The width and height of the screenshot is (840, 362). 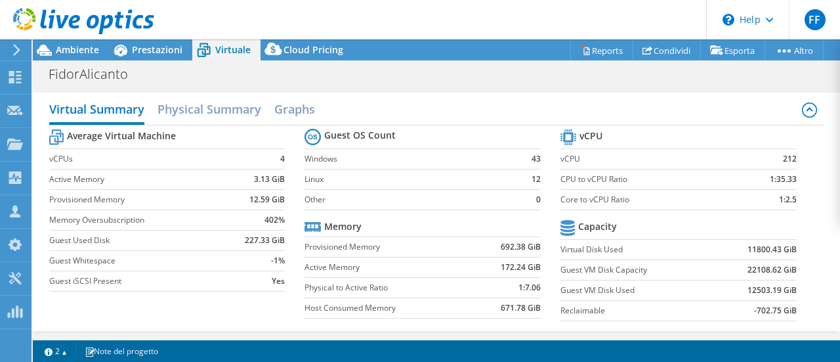 What do you see at coordinates (56, 351) in the screenshot?
I see `a: 2` at bounding box center [56, 351].